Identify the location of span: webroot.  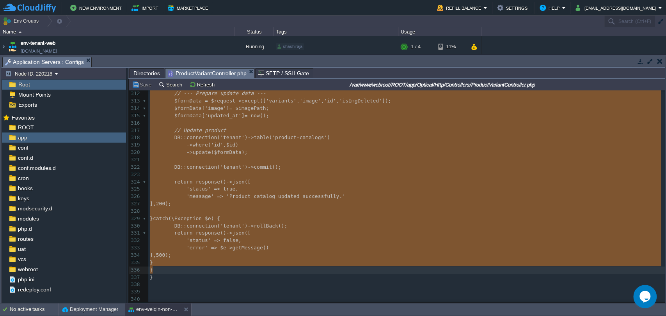
(28, 270).